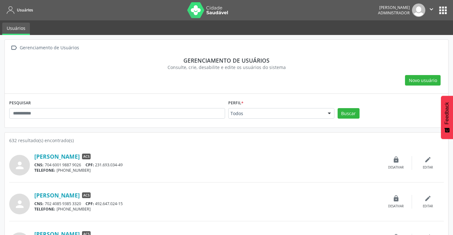  I want to click on div: 632 resultado(s) encontrado(s), so click(226, 140).